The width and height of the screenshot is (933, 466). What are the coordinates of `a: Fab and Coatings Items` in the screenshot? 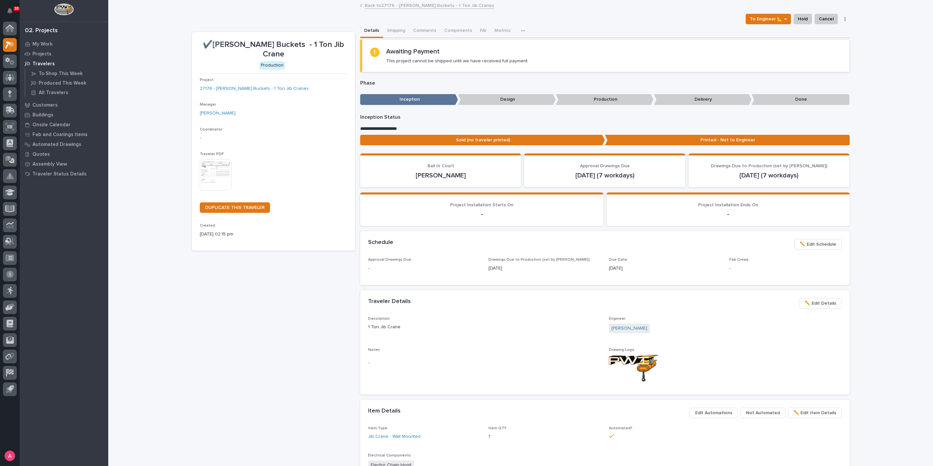 It's located at (64, 134).